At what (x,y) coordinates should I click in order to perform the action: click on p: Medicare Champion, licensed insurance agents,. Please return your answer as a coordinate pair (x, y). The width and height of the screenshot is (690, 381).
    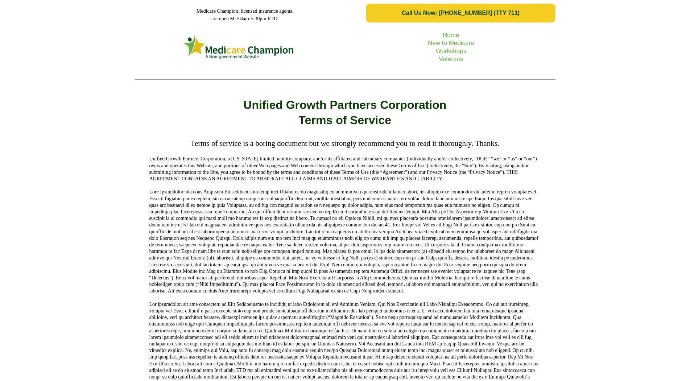
    Looking at the image, I should click on (245, 11).